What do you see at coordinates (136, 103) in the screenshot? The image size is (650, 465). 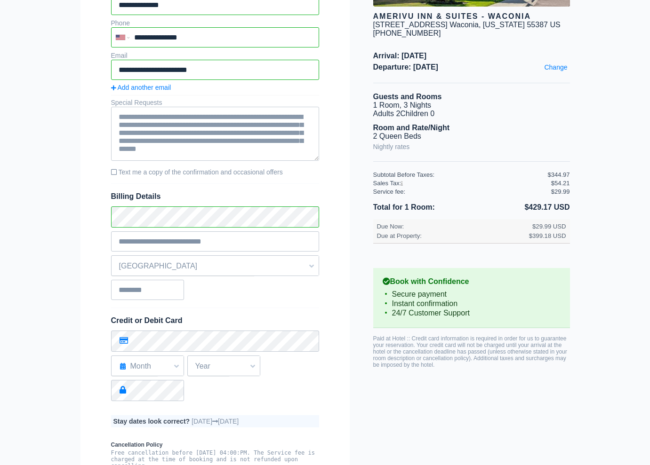 I see `label: Special Requests` at bounding box center [136, 103].